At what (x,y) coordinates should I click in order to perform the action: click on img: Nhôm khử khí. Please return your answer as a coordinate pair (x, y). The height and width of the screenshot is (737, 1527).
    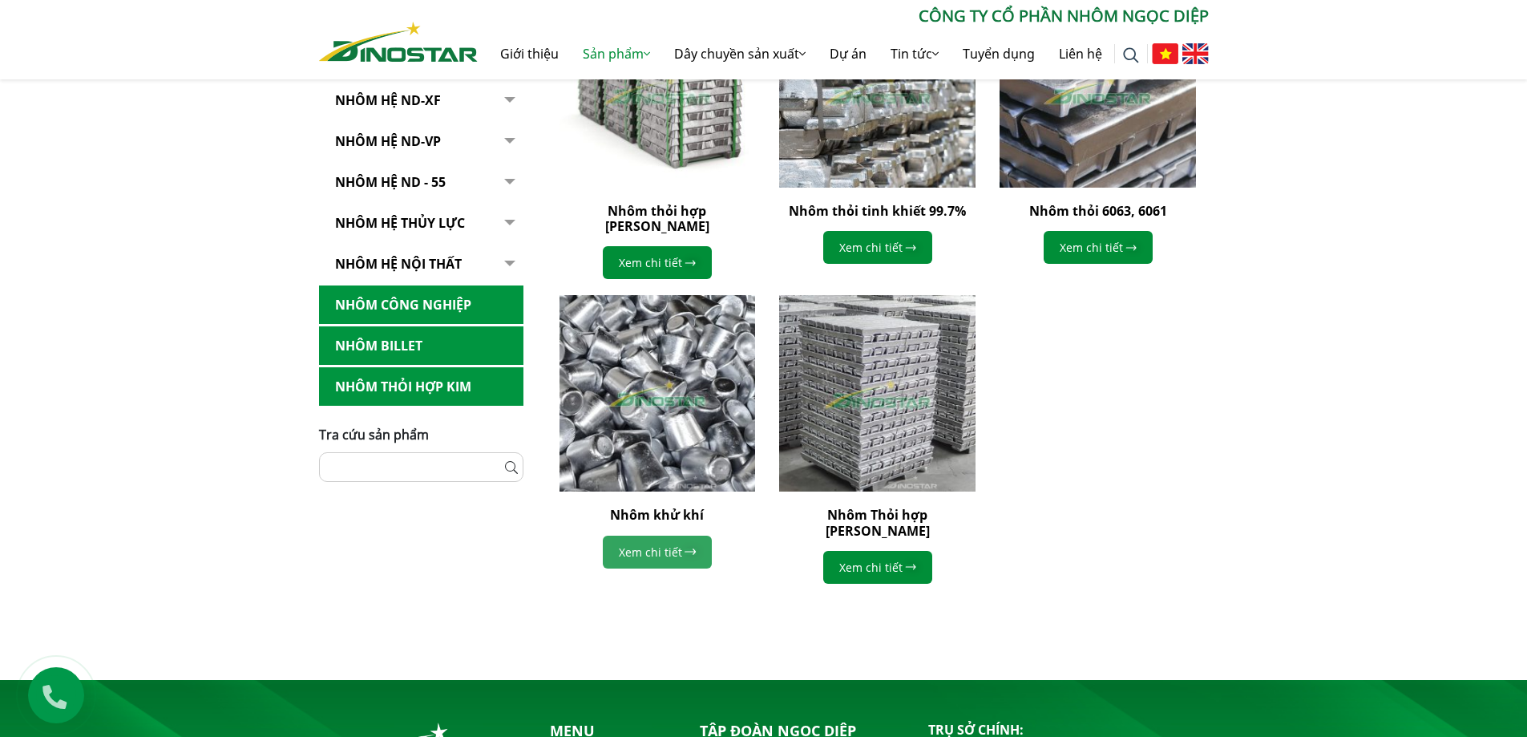
    Looking at the image, I should click on (657, 393).